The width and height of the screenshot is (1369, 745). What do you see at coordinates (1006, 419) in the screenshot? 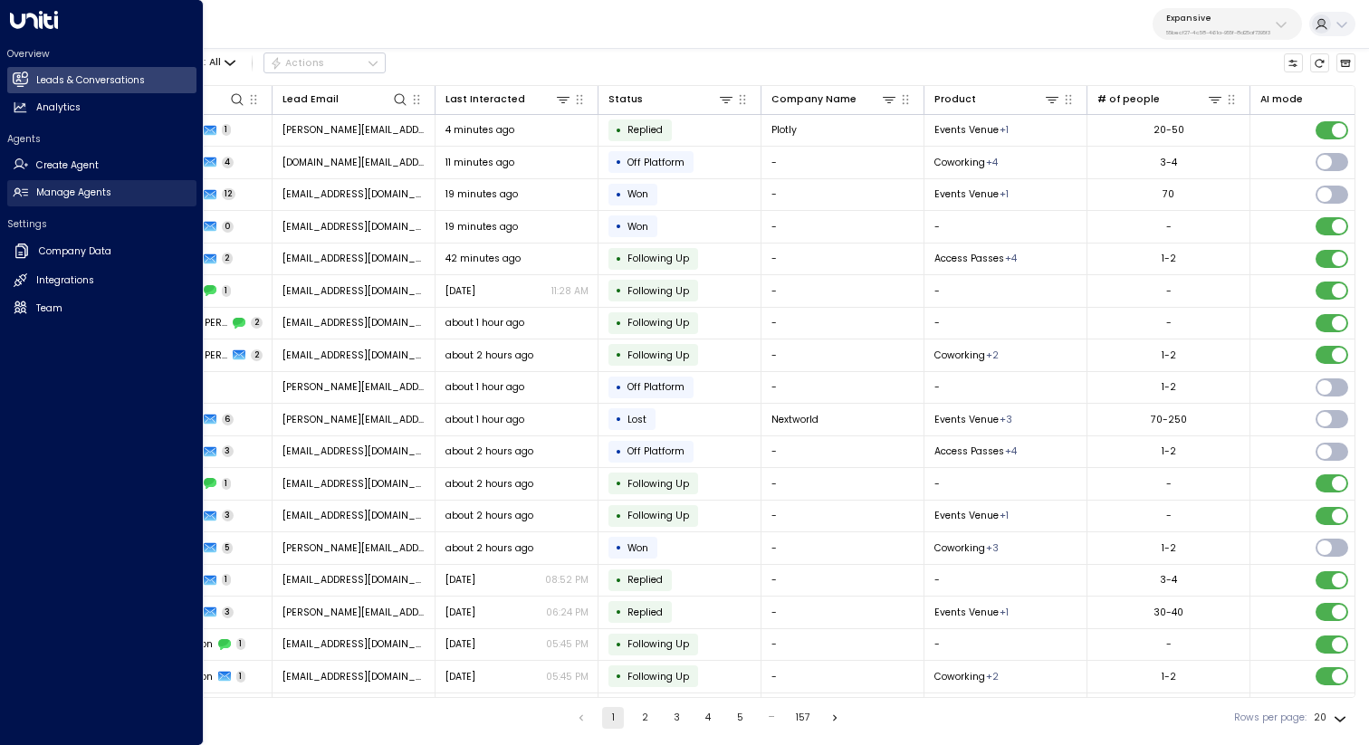
I see `div: Meeting Rooms,Training Room,Training Suites` at bounding box center [1006, 419].